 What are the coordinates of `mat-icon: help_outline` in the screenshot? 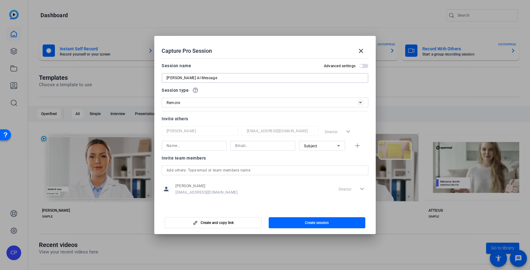 It's located at (195, 90).